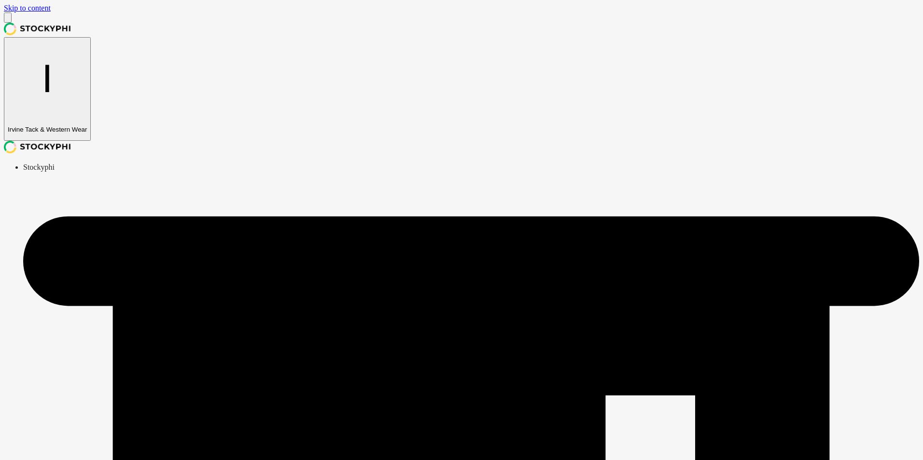  Describe the element at coordinates (39, 167) in the screenshot. I see `span: Stockyphi` at that location.